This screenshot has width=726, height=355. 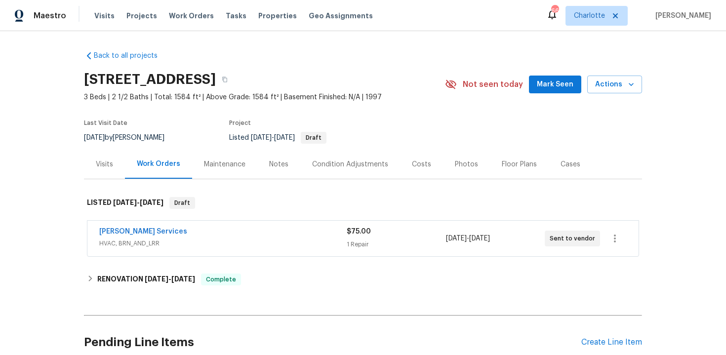 I want to click on div: 66, so click(x=555, y=11).